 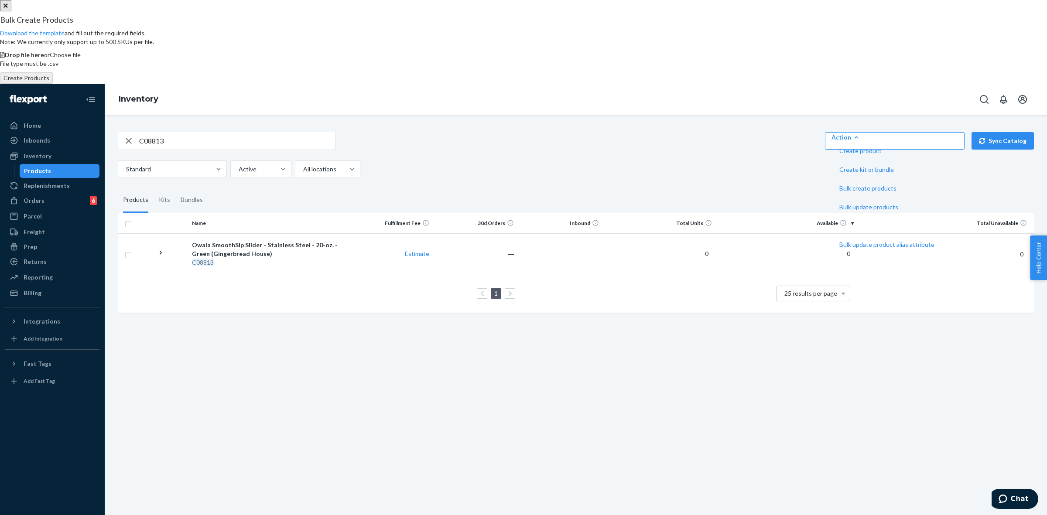 What do you see at coordinates (887, 188) in the screenshot?
I see `span: Bulk create products` at bounding box center [887, 188].